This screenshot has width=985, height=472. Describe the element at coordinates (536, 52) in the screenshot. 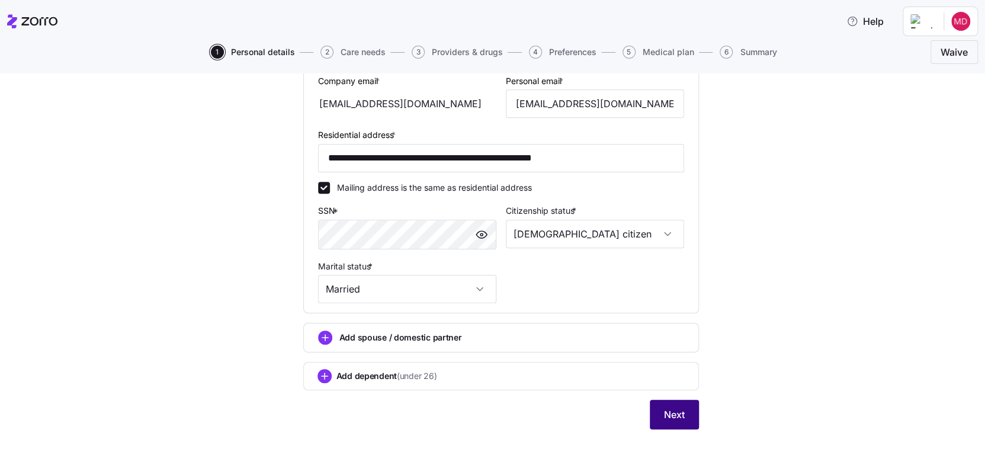

I see `span: 4` at that location.